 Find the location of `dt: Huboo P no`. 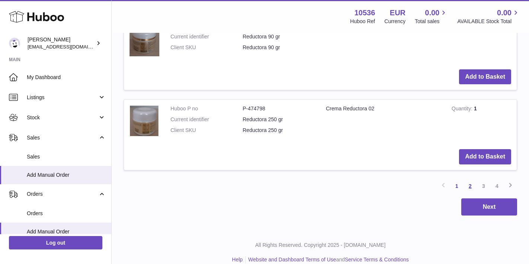

dt: Huboo P no is located at coordinates (207, 108).